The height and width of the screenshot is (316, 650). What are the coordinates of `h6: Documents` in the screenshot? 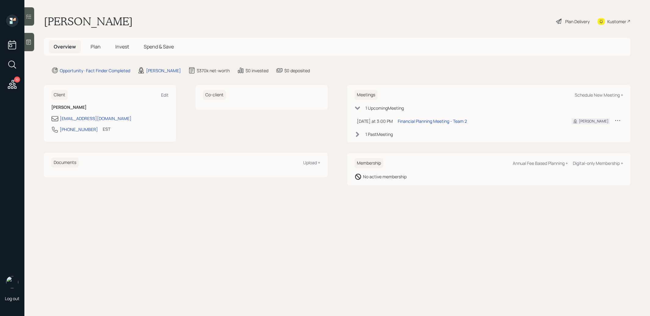 It's located at (65, 163).